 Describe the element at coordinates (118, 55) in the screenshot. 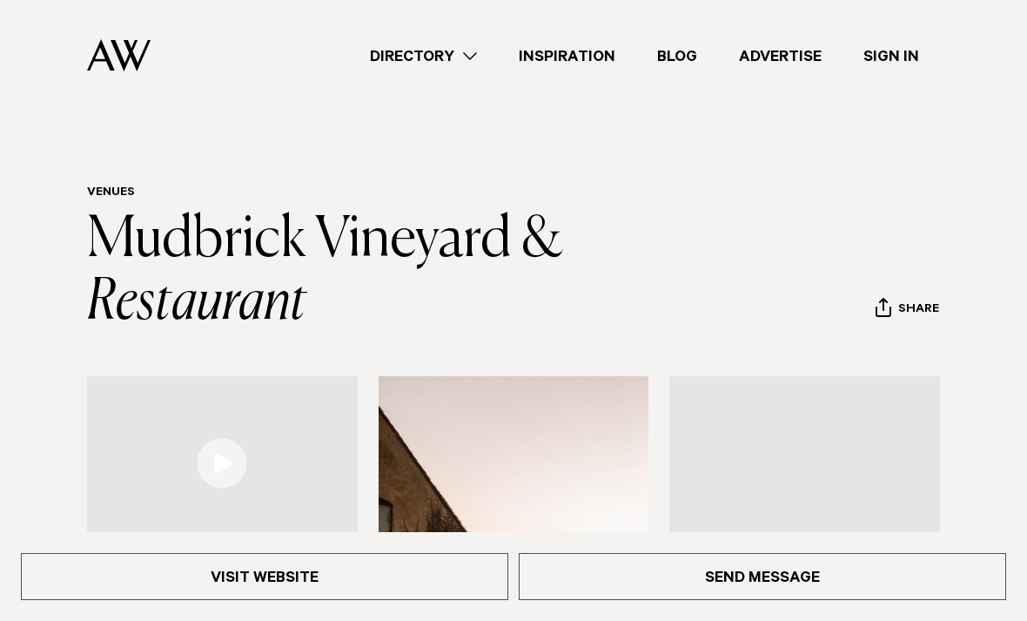

I see `img: Auckland Weddings Logo` at that location.